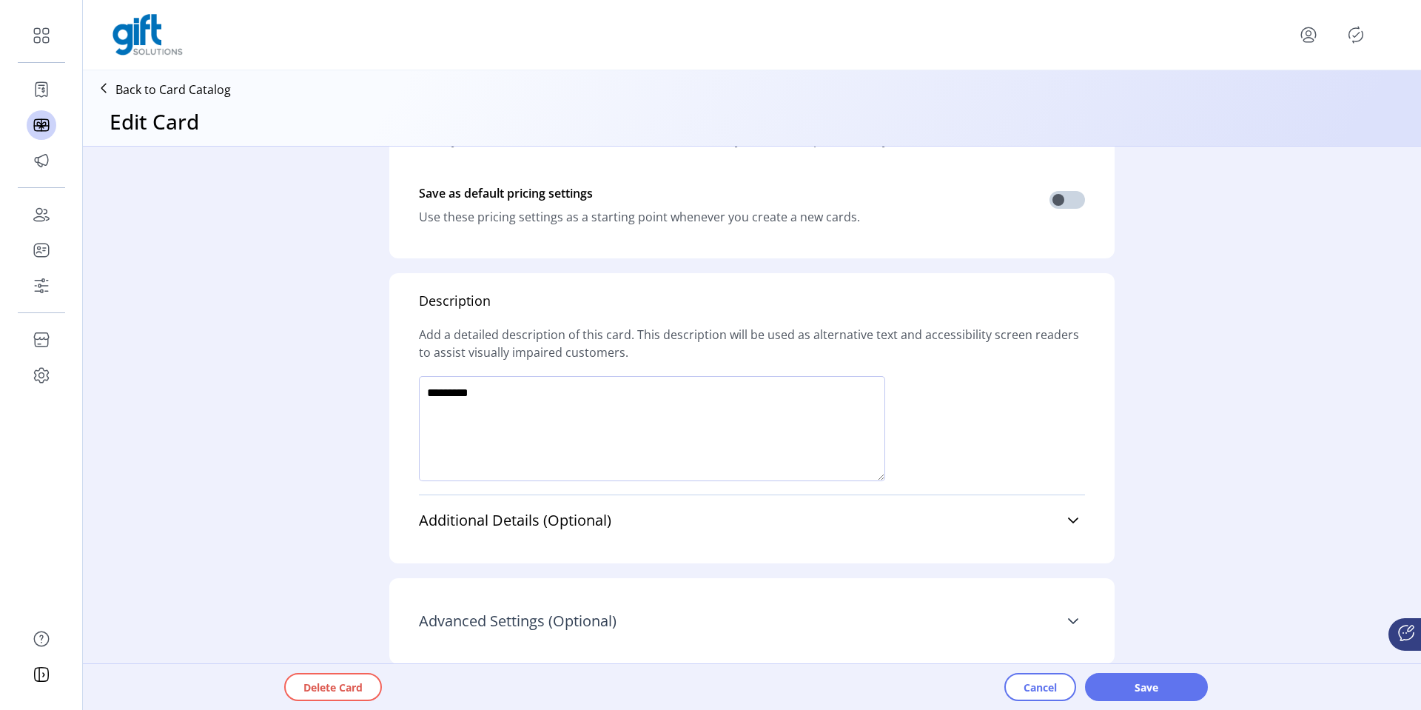 Image resolution: width=1421 pixels, height=710 pixels. Describe the element at coordinates (1040, 687) in the screenshot. I see `button: Cancel` at that location.